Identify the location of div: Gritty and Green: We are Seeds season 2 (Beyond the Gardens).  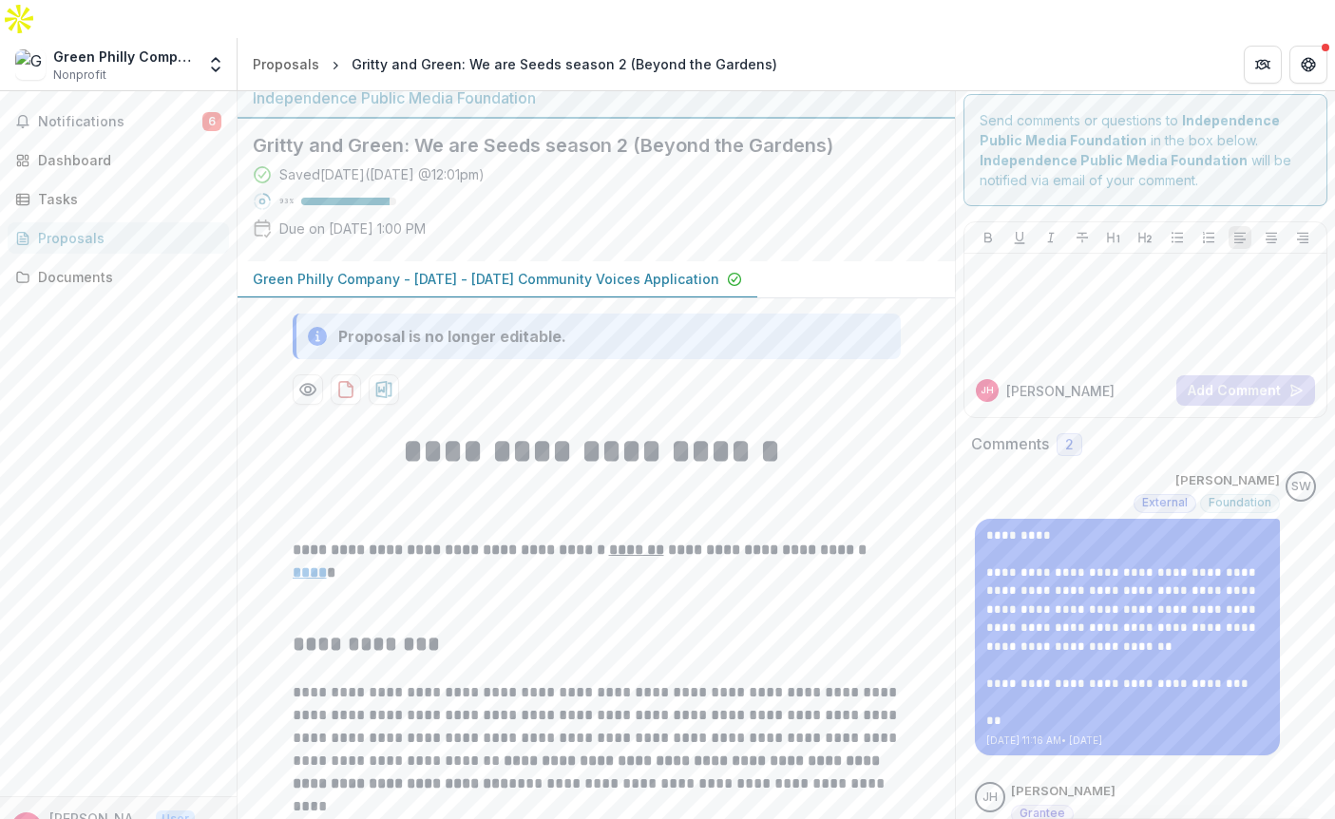
(564, 64).